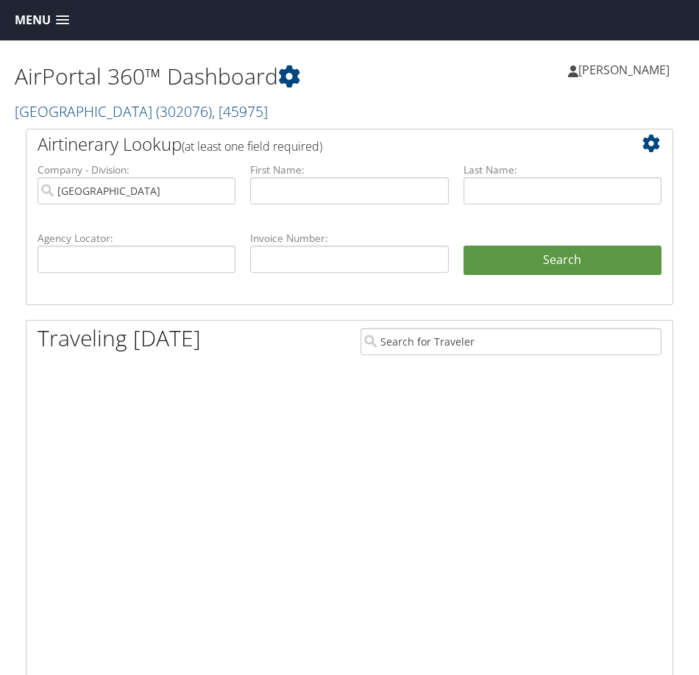 The height and width of the screenshot is (675, 699). What do you see at coordinates (182, 77) in the screenshot?
I see `h1: AirPortal 360™ Dashboard` at bounding box center [182, 77].